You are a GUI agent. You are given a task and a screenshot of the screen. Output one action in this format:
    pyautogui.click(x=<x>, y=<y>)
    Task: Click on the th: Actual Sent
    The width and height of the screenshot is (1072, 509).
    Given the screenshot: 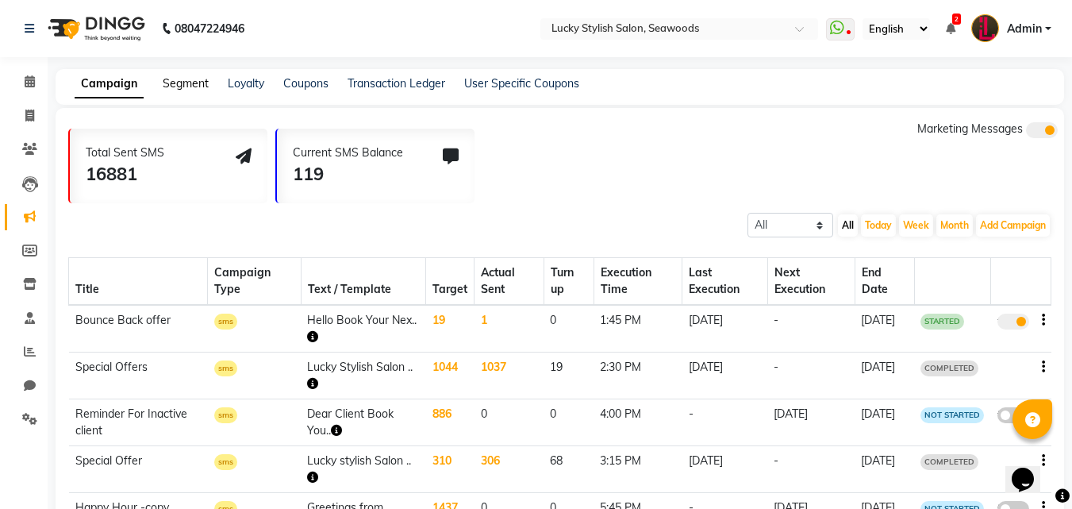 What is the action you would take?
    pyautogui.click(x=509, y=282)
    